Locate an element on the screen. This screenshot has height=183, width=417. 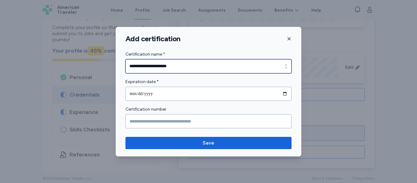
label: Expiration date * is located at coordinates (209, 82).